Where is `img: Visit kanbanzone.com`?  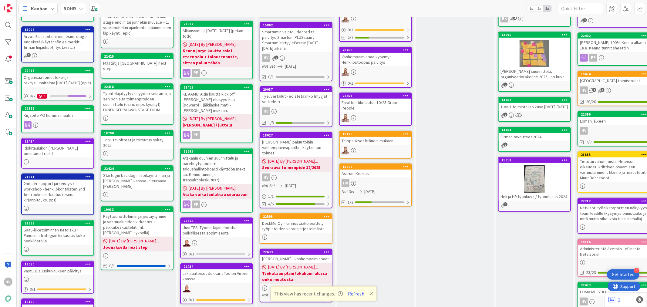 img: Visit kanbanzone.com is located at coordinates (8, 8).